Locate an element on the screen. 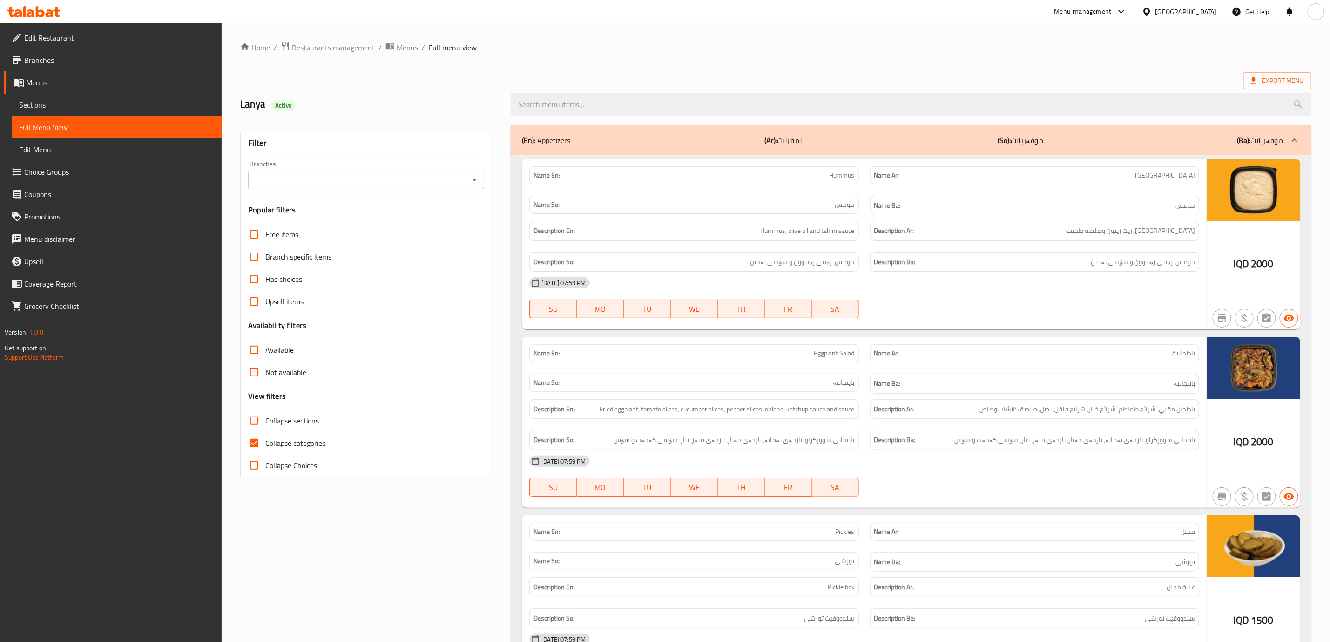 The height and width of the screenshot is (642, 1330). a: Choice Groups is located at coordinates (113, 172).